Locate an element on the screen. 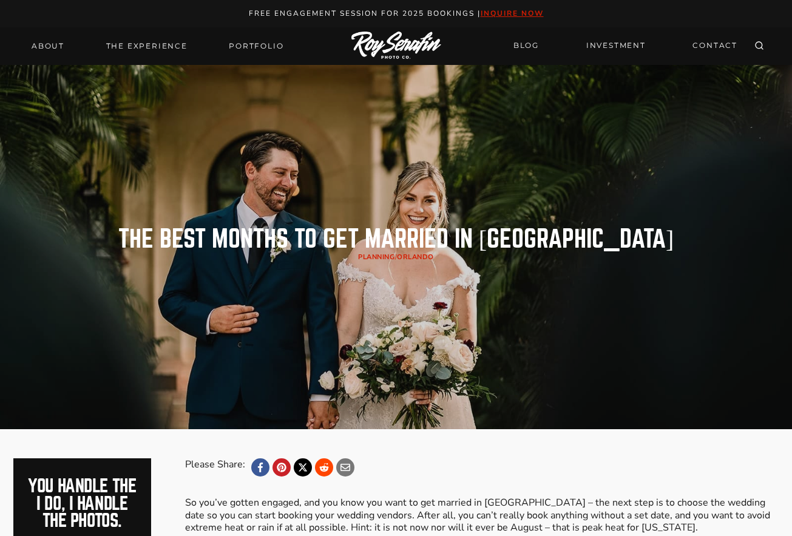 The width and height of the screenshot is (792, 536). img: Logo of Roy Serafin Photo Co., featuring stylized text in white on a light background, representi... is located at coordinates (396, 46).